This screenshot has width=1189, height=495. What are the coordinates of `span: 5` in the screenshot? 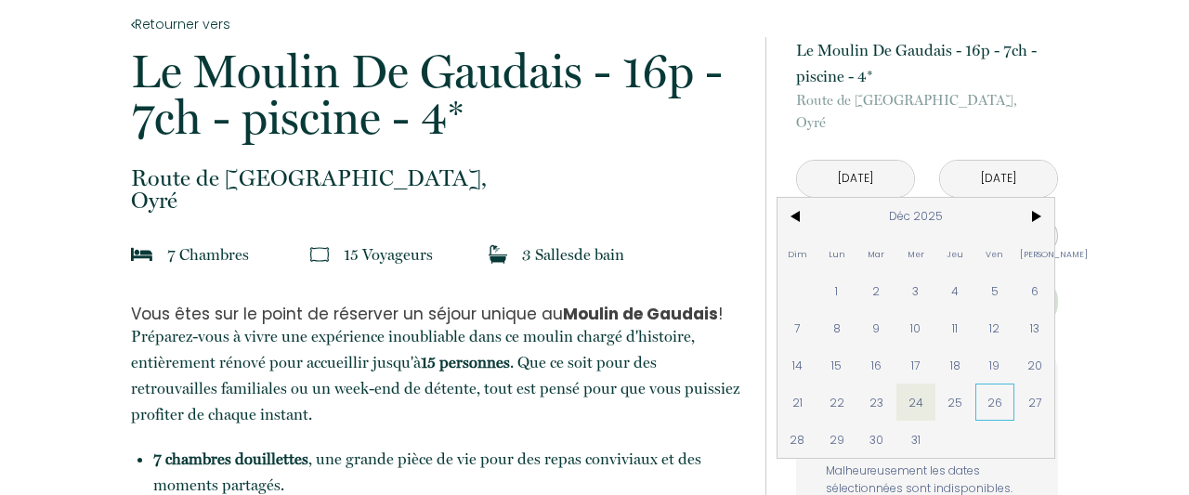 It's located at (995, 291).